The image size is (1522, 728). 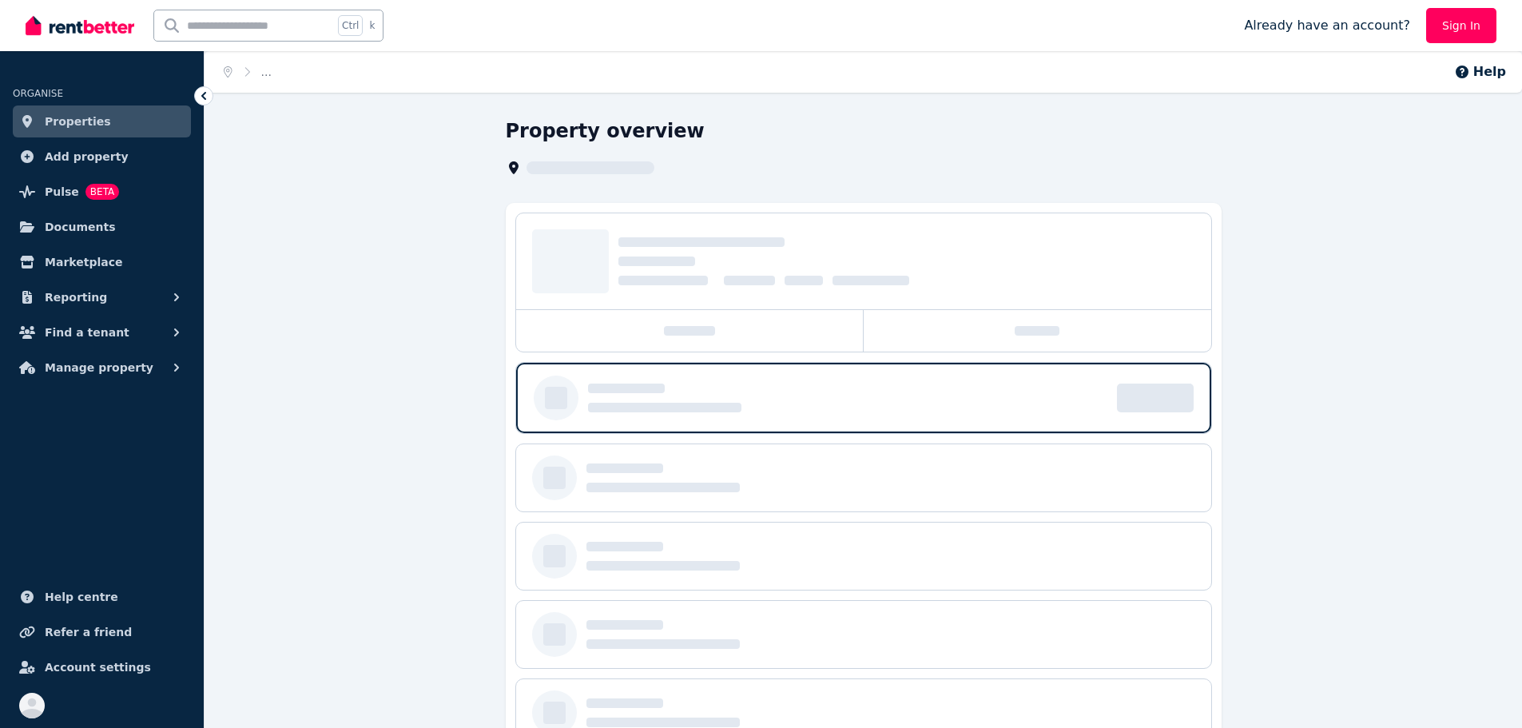 What do you see at coordinates (101, 332) in the screenshot?
I see `button: Find a tenant` at bounding box center [101, 332].